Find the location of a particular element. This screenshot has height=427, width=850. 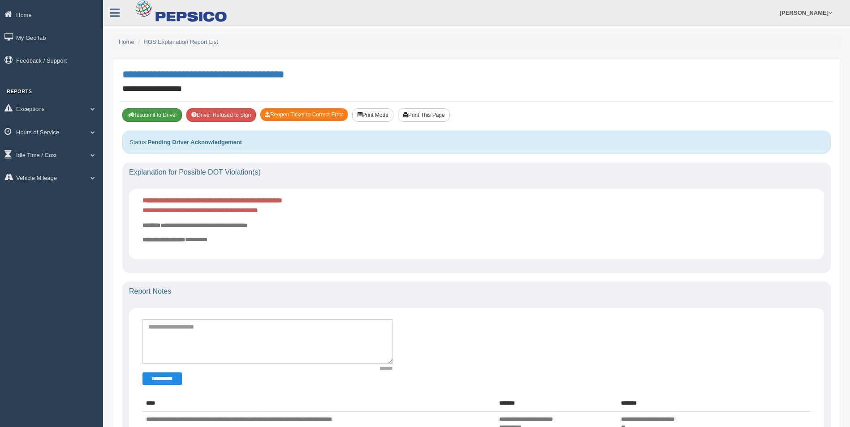

div: Status: is located at coordinates (476, 142).